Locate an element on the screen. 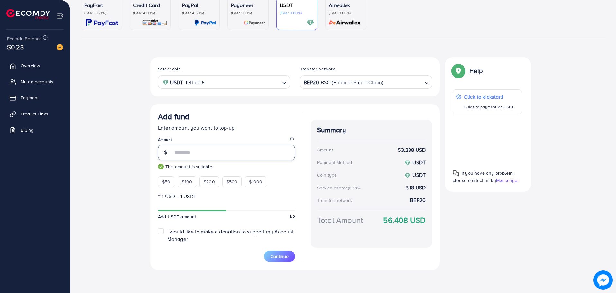  div: Service charge is located at coordinates (339, 188).